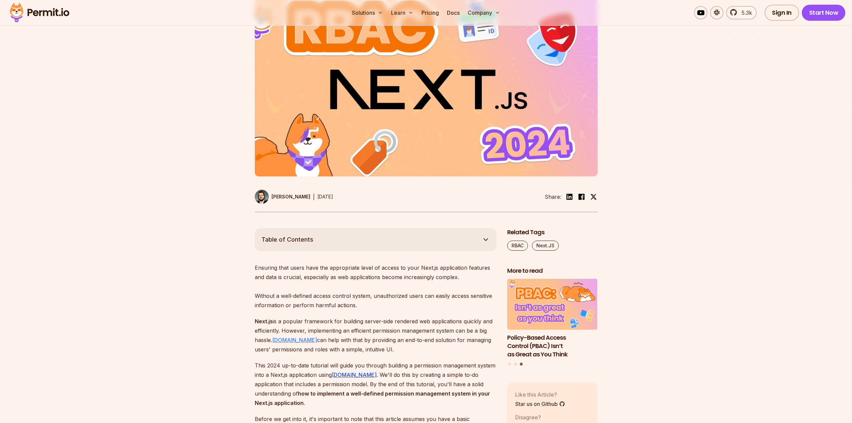  What do you see at coordinates (264, 321) in the screenshot?
I see `strong: Next.js` at bounding box center [264, 321].